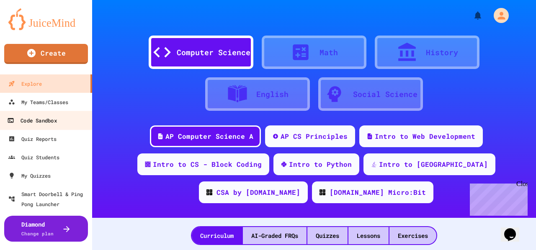 The width and height of the screenshot is (536, 250). I want to click on div: Curriculum, so click(217, 236).